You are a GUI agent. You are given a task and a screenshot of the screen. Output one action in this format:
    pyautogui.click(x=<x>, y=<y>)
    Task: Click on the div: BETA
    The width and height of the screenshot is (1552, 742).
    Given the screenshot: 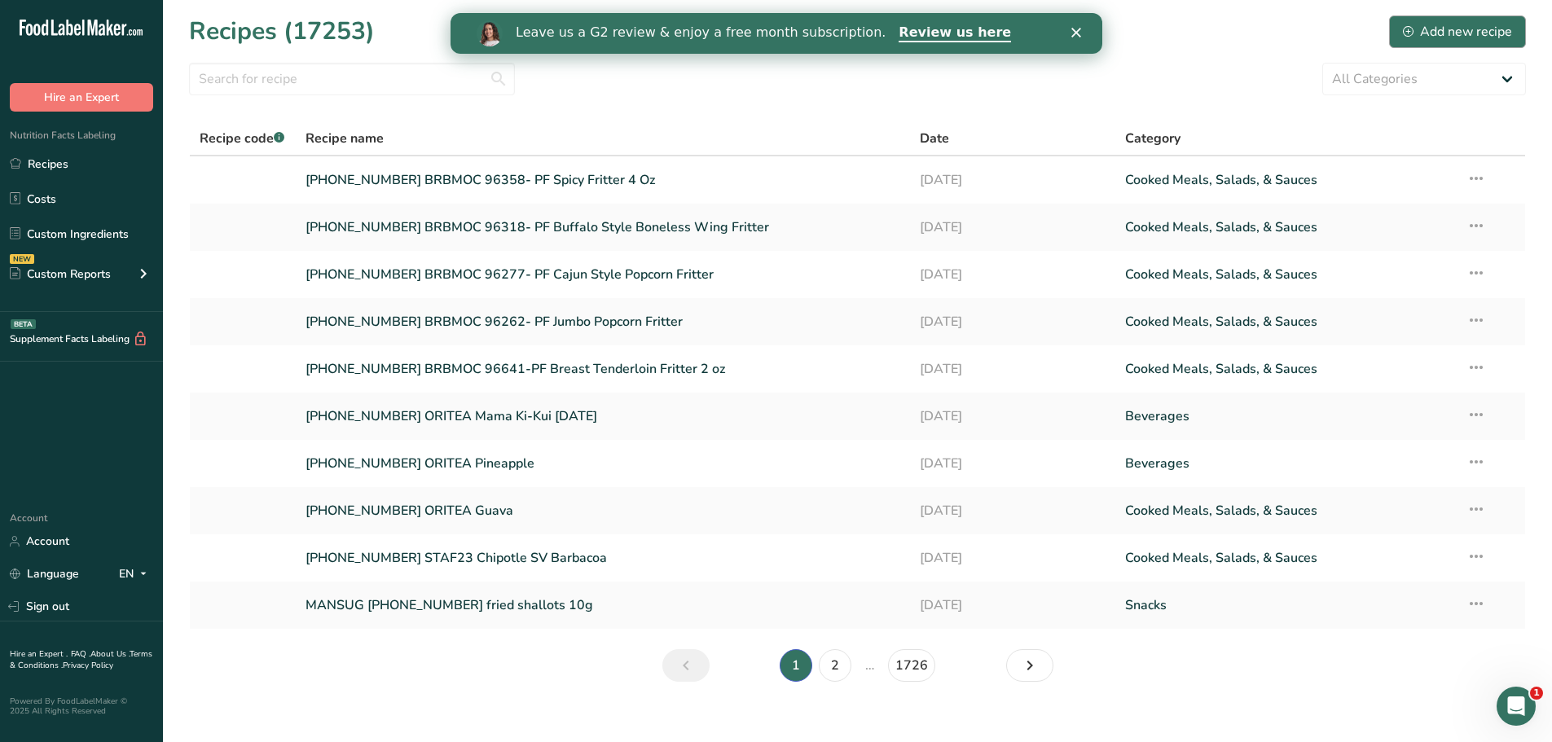 What is the action you would take?
    pyautogui.click(x=23, y=324)
    